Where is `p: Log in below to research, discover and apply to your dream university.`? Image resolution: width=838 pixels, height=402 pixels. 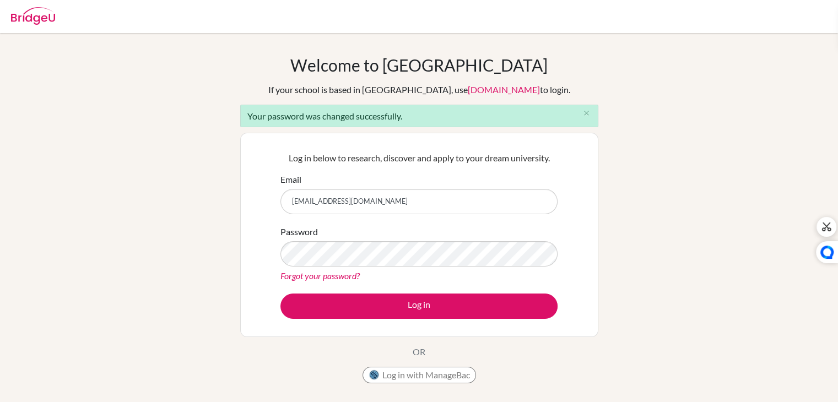 p: Log in below to research, discover and apply to your dream university. is located at coordinates (419, 158).